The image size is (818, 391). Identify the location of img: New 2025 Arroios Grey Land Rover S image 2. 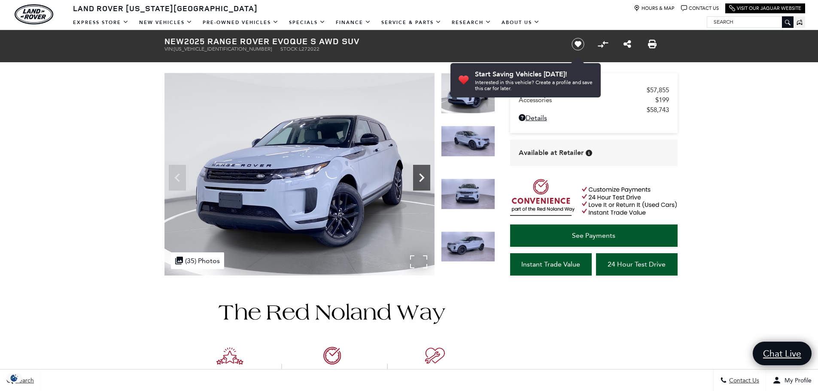
(468, 141).